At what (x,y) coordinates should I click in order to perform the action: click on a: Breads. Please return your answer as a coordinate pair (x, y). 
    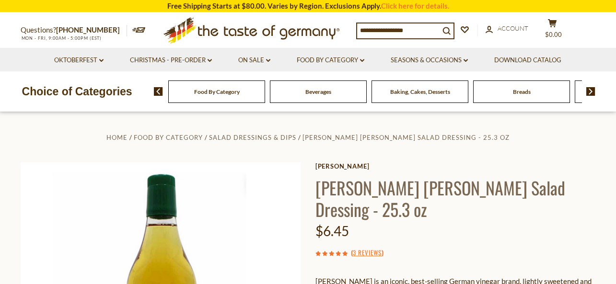
    Looking at the image, I should click on (522, 92).